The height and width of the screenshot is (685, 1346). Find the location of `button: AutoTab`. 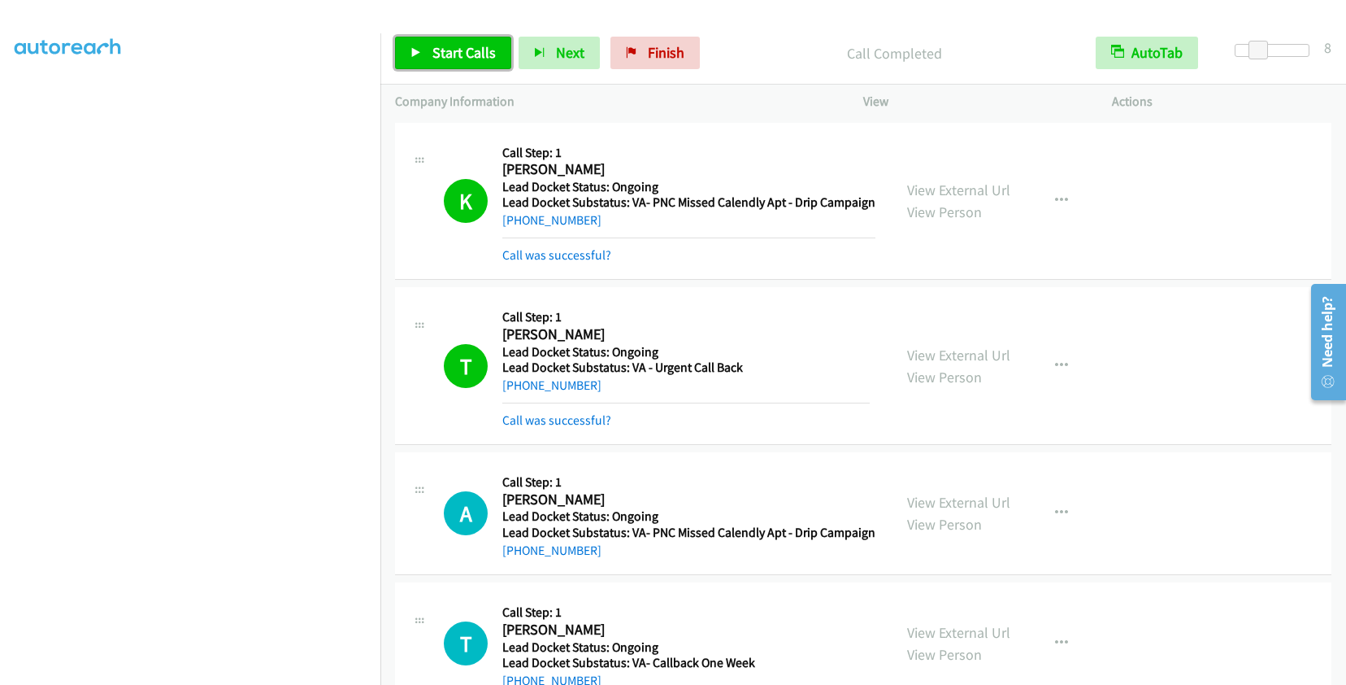

button: AutoTab is located at coordinates (1147, 53).